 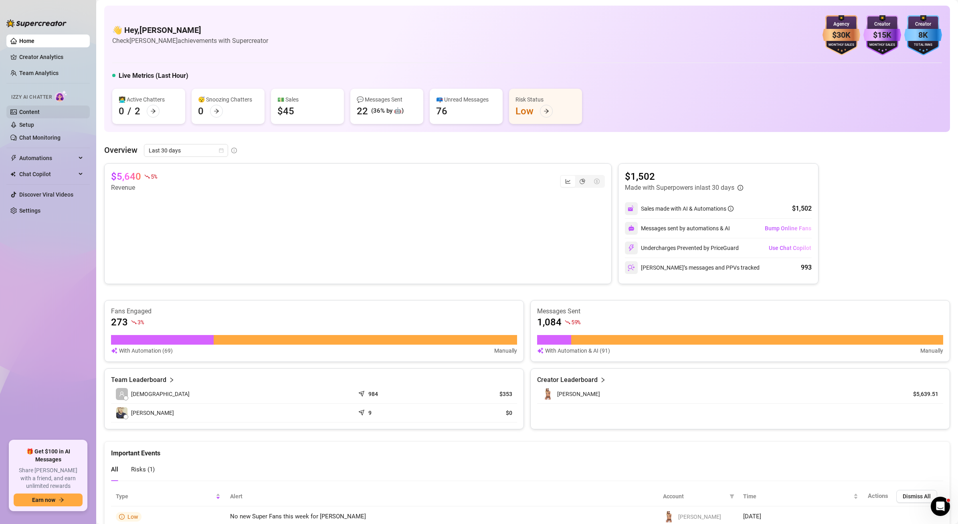 I want to click on span: Izzy AI Chatter, so click(x=31, y=97).